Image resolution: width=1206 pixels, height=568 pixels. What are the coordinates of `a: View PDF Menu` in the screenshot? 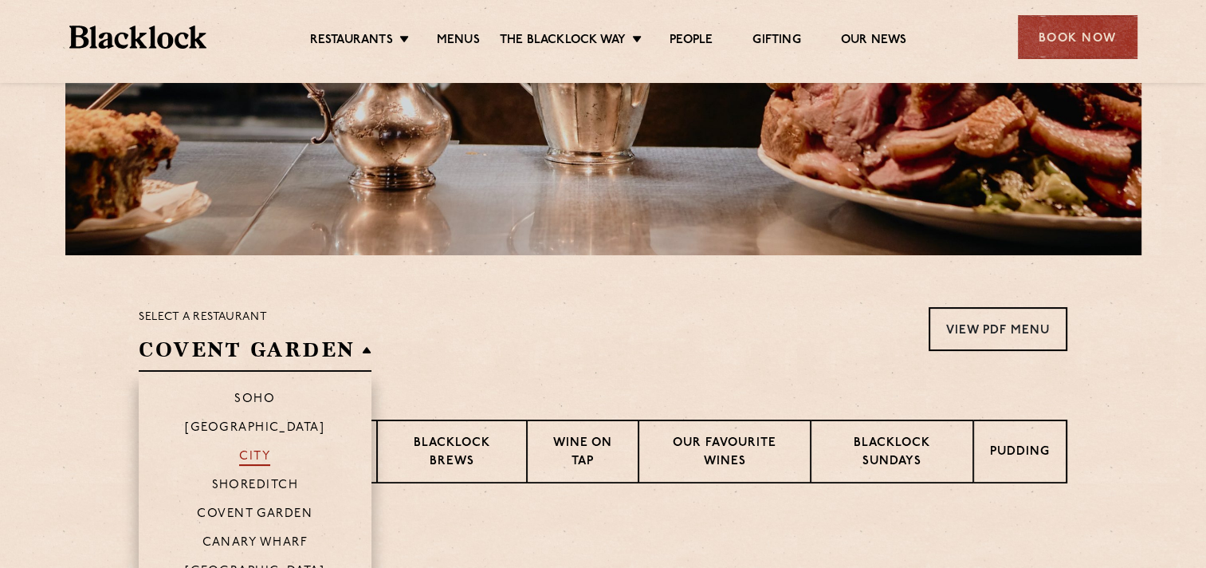 It's located at (998, 328).